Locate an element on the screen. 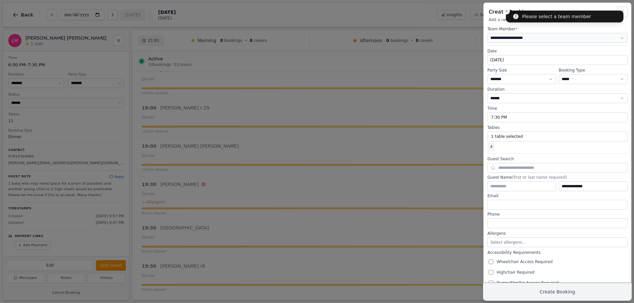 The image size is (634, 303). button: 7:30 PM is located at coordinates (557, 118).